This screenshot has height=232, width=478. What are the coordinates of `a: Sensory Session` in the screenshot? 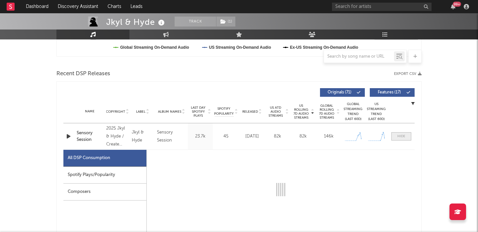 It's located at (90, 136).